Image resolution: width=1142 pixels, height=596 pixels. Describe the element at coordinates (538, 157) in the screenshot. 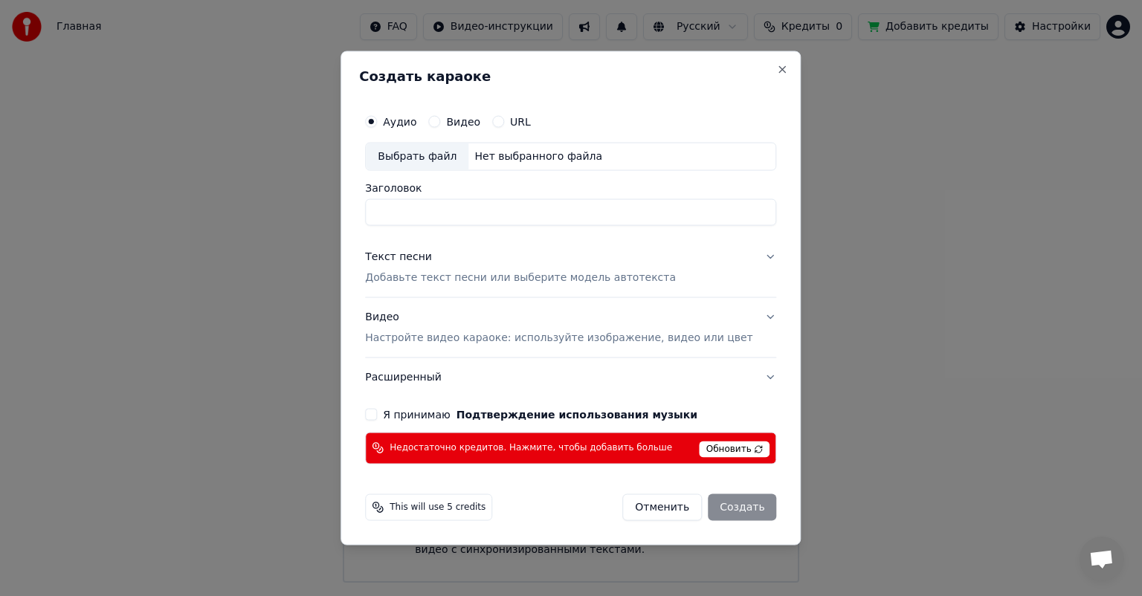

I see `div: Нет выбранного файла` at that location.